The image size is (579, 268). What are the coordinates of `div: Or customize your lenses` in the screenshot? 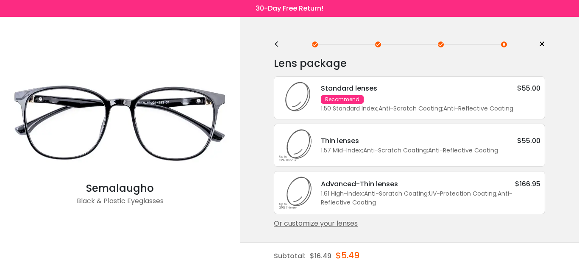 It's located at (410, 224).